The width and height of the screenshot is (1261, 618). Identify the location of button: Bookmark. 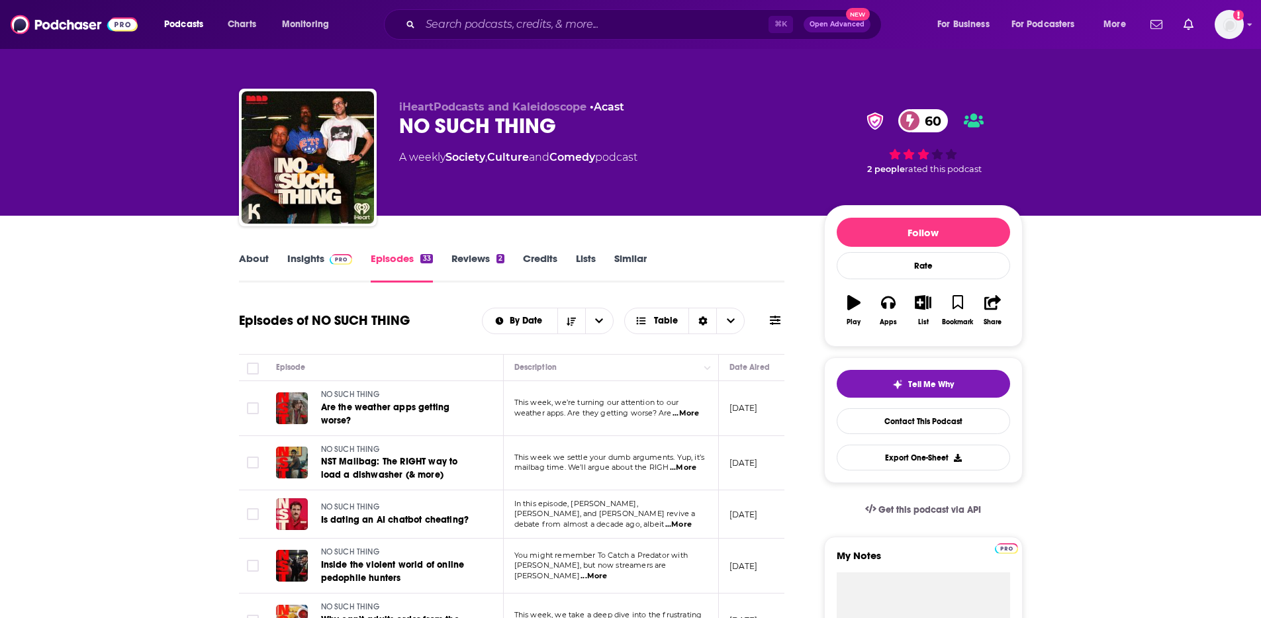
(958, 310).